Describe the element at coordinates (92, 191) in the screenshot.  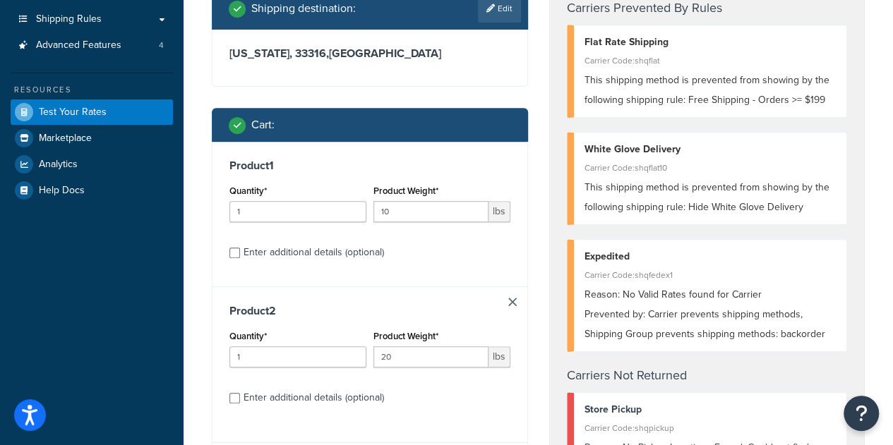
I see `li: Help Docs` at that location.